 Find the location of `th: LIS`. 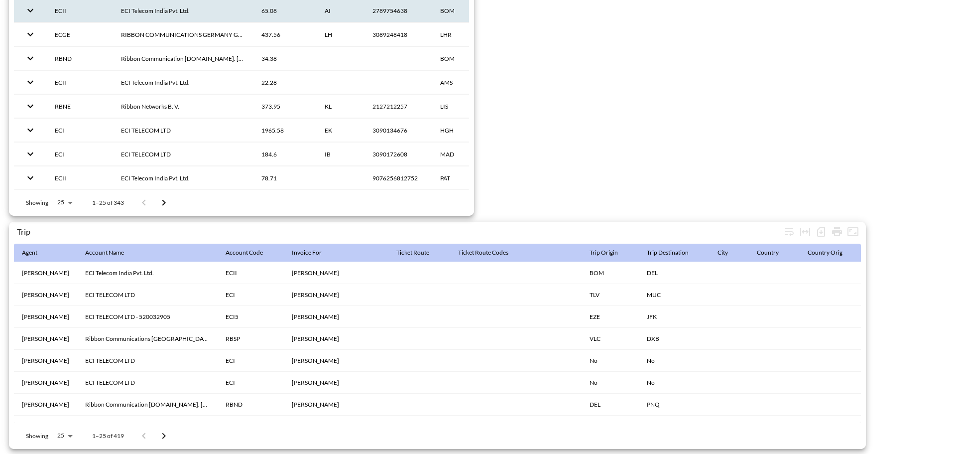

th: LIS is located at coordinates (468, 106).